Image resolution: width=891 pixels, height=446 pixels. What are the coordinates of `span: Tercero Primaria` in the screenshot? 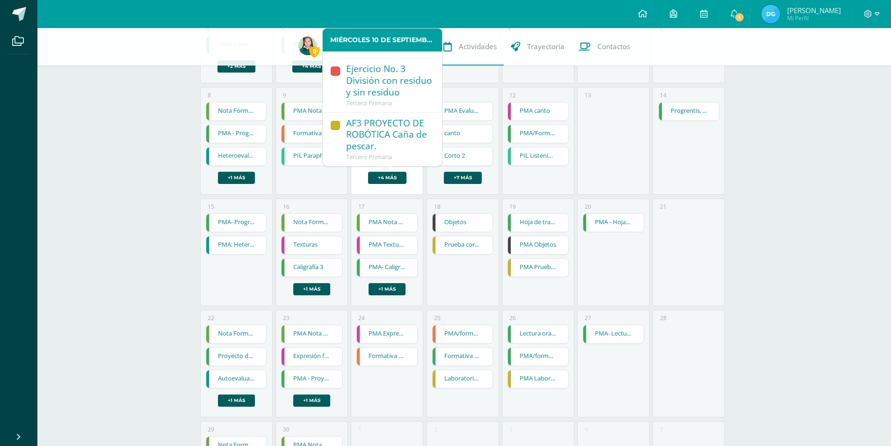 It's located at (369, 103).